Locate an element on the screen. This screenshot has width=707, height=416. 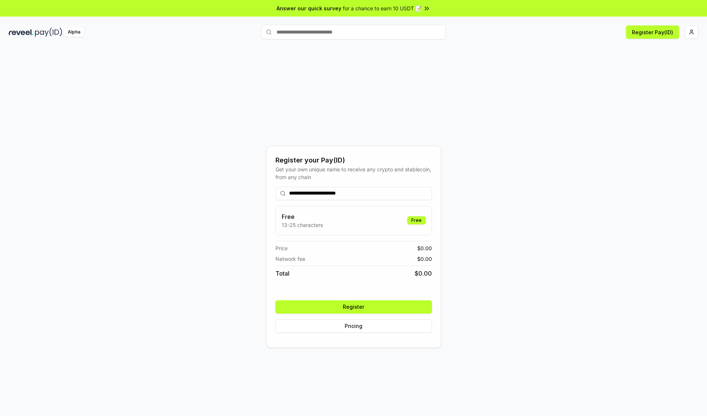
p: 13-25 characters is located at coordinates (302, 225).